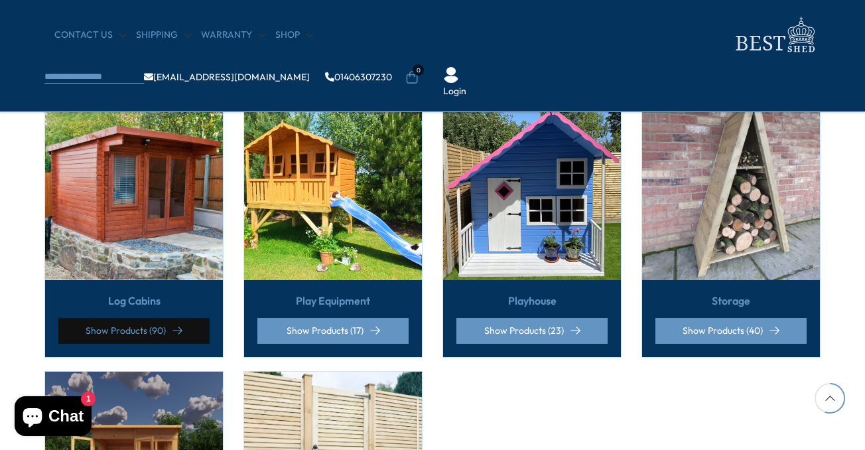 This screenshot has height=450, width=865. I want to click on a: CONTACT US, so click(90, 35).